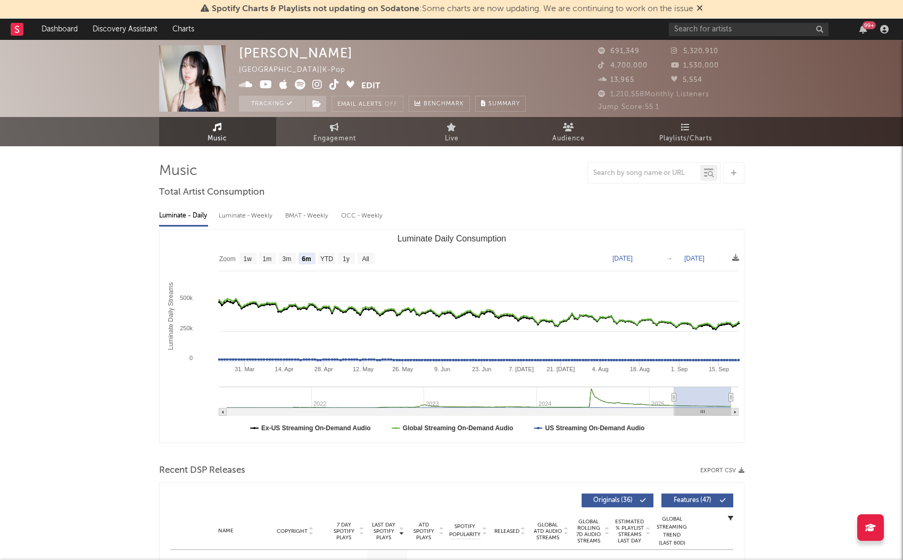 The width and height of the screenshot is (903, 560). Describe the element at coordinates (869, 25) in the screenshot. I see `div: 99 +` at that location.